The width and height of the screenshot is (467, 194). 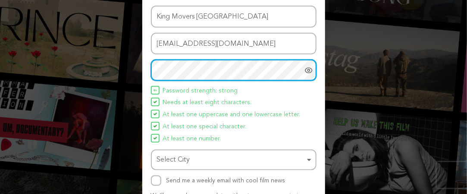 I want to click on a: Show password as plain text. Warning: this will display your password on the screen., so click(x=309, y=70).